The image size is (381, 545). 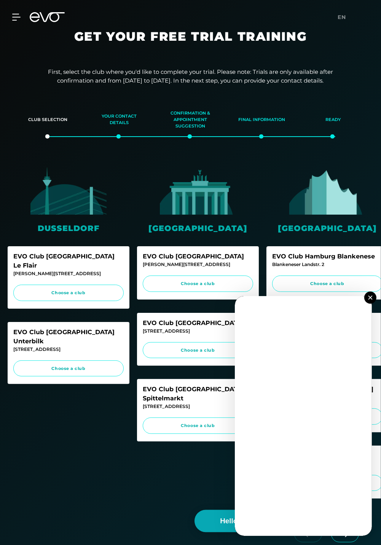 What do you see at coordinates (341, 17) in the screenshot?
I see `font: en` at bounding box center [341, 17].